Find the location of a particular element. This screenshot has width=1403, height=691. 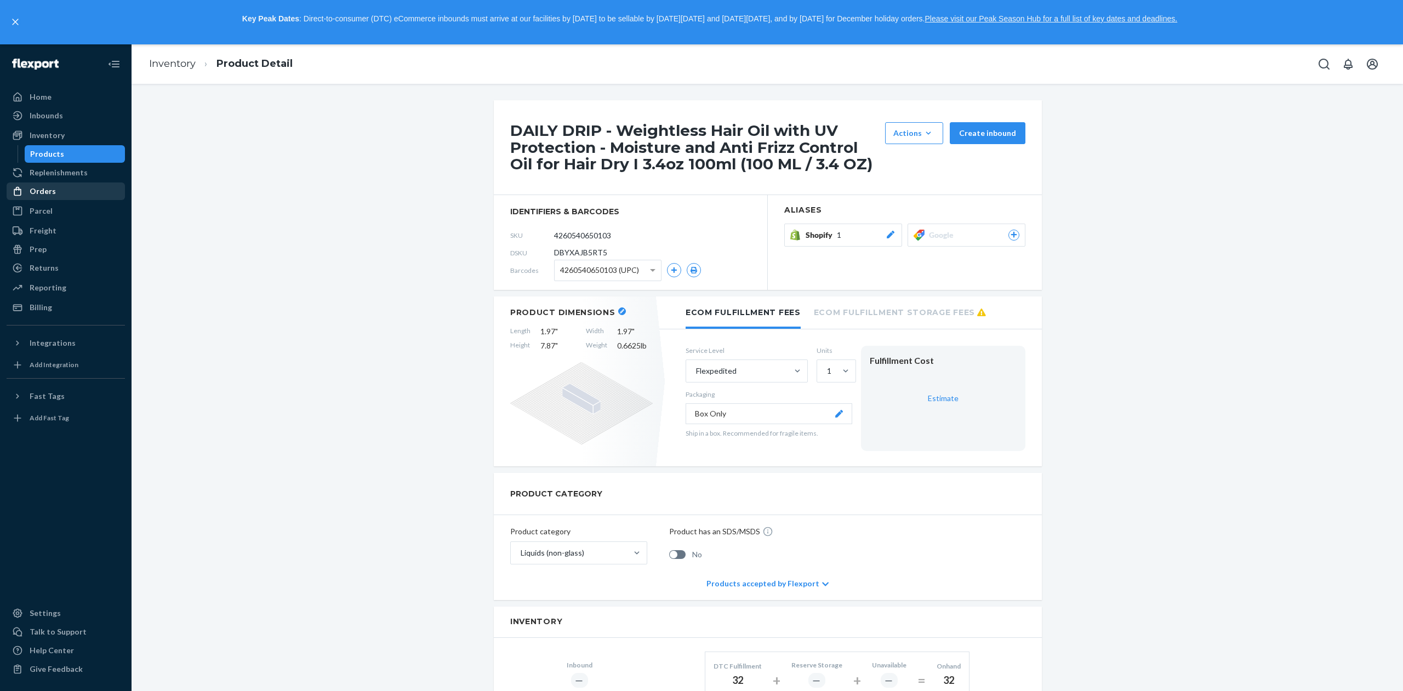

button: Give Feedback is located at coordinates (66, 669).